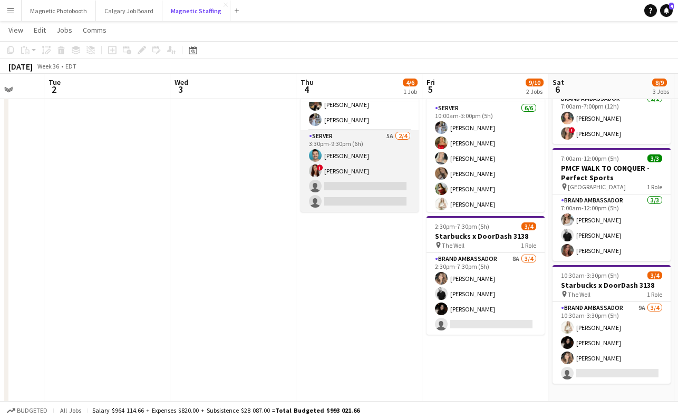 The height and width of the screenshot is (419, 678). Describe the element at coordinates (666, 11) in the screenshot. I see `a: 4` at that location.